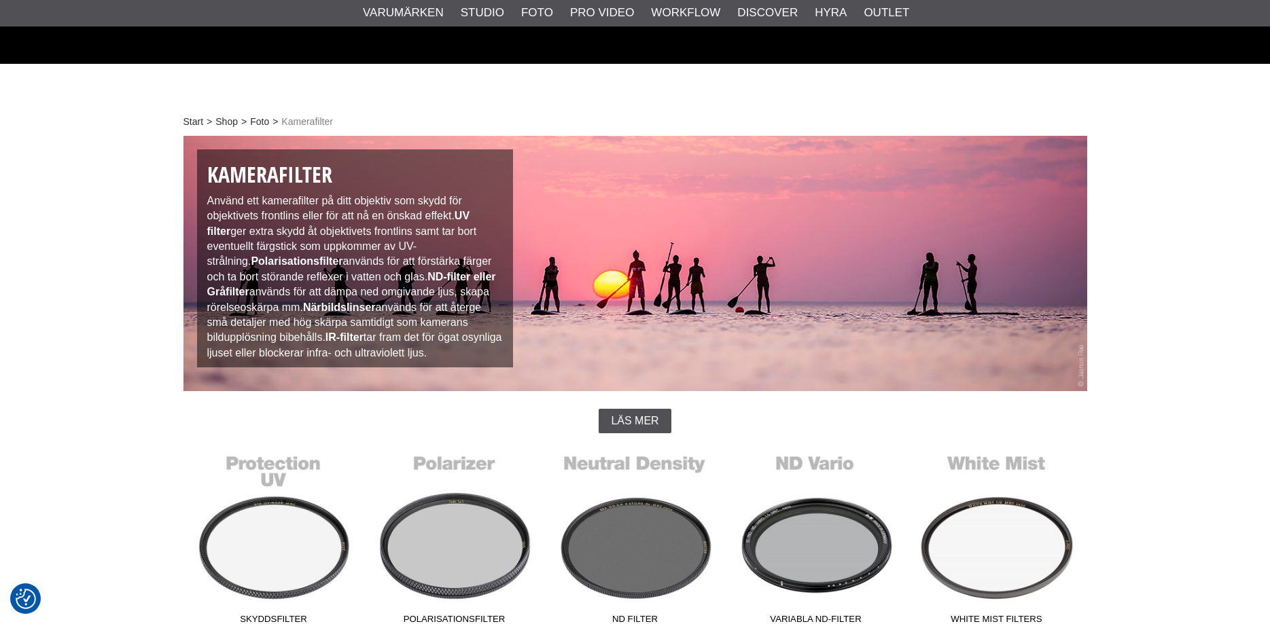  What do you see at coordinates (296, 261) in the screenshot?
I see `strong: Polarisationsfilter` at bounding box center [296, 261].